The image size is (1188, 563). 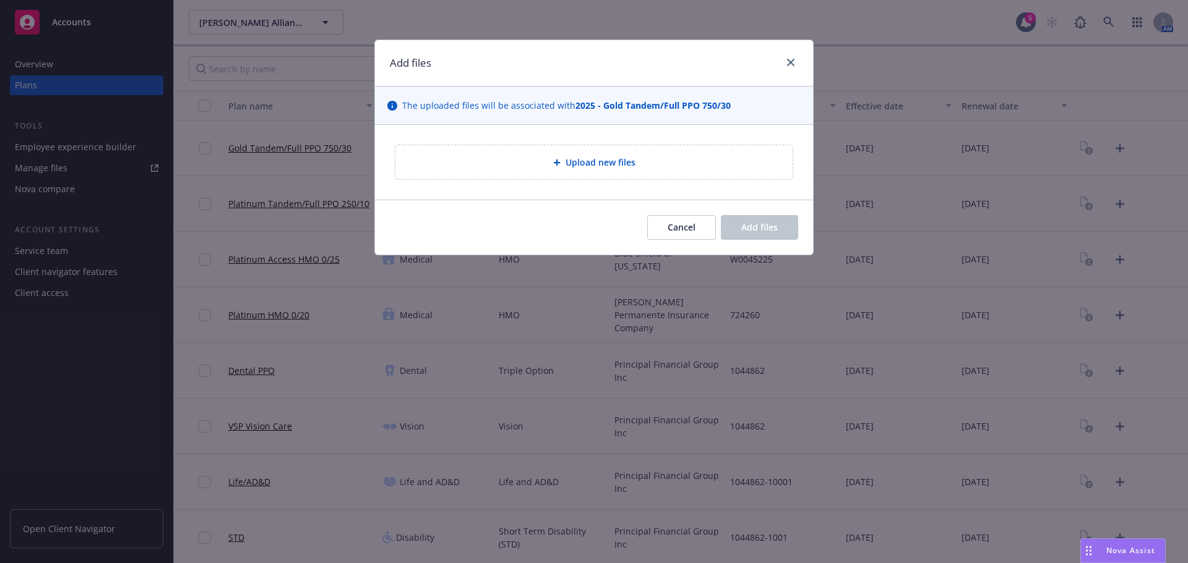 I want to click on button: Add files, so click(x=759, y=228).